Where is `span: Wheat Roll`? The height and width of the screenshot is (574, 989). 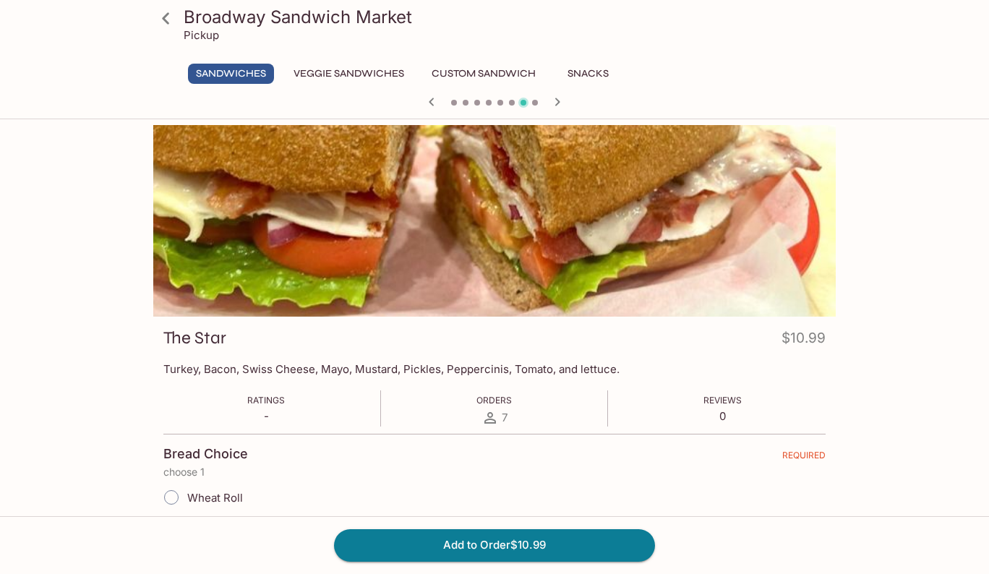
span: Wheat Roll is located at coordinates (215, 498).